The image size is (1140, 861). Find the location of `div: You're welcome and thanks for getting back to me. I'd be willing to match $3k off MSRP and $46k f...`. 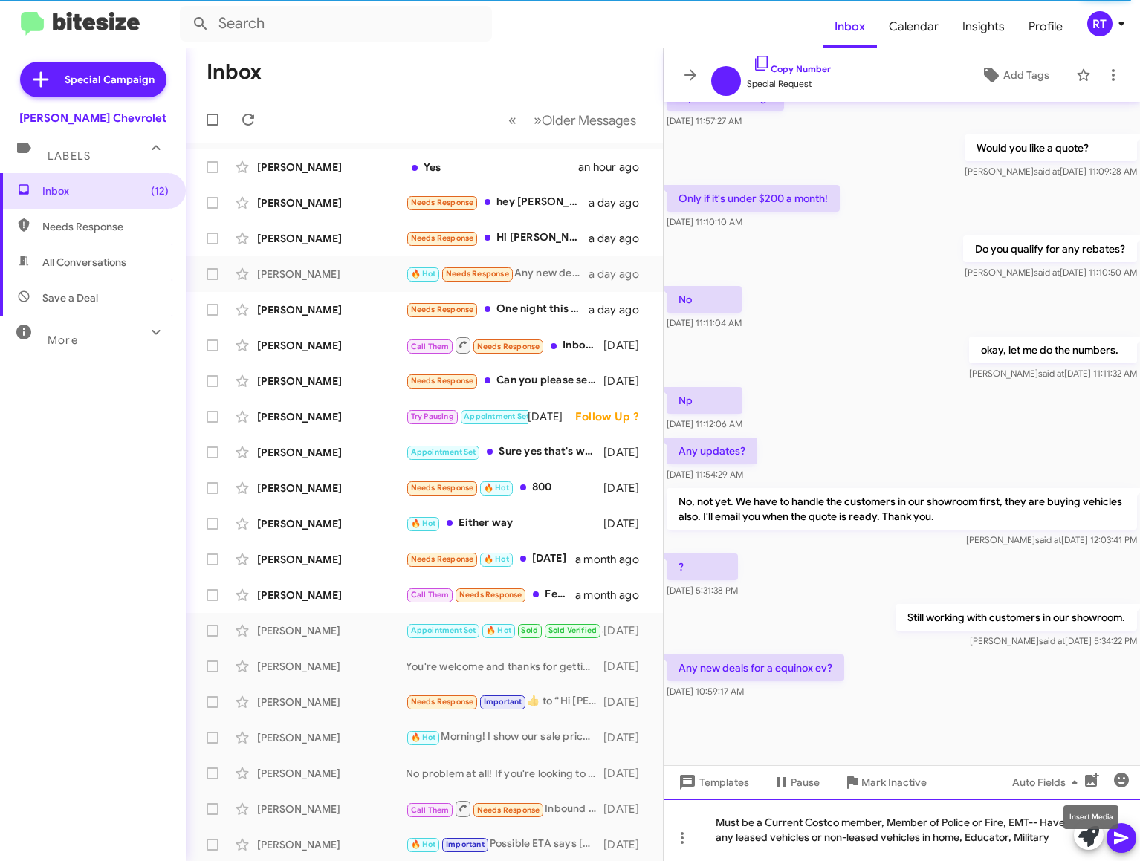

div: You're welcome and thanks for getting back to me. I'd be willing to match $3k off MSRP and $46k f... is located at coordinates (505, 667).